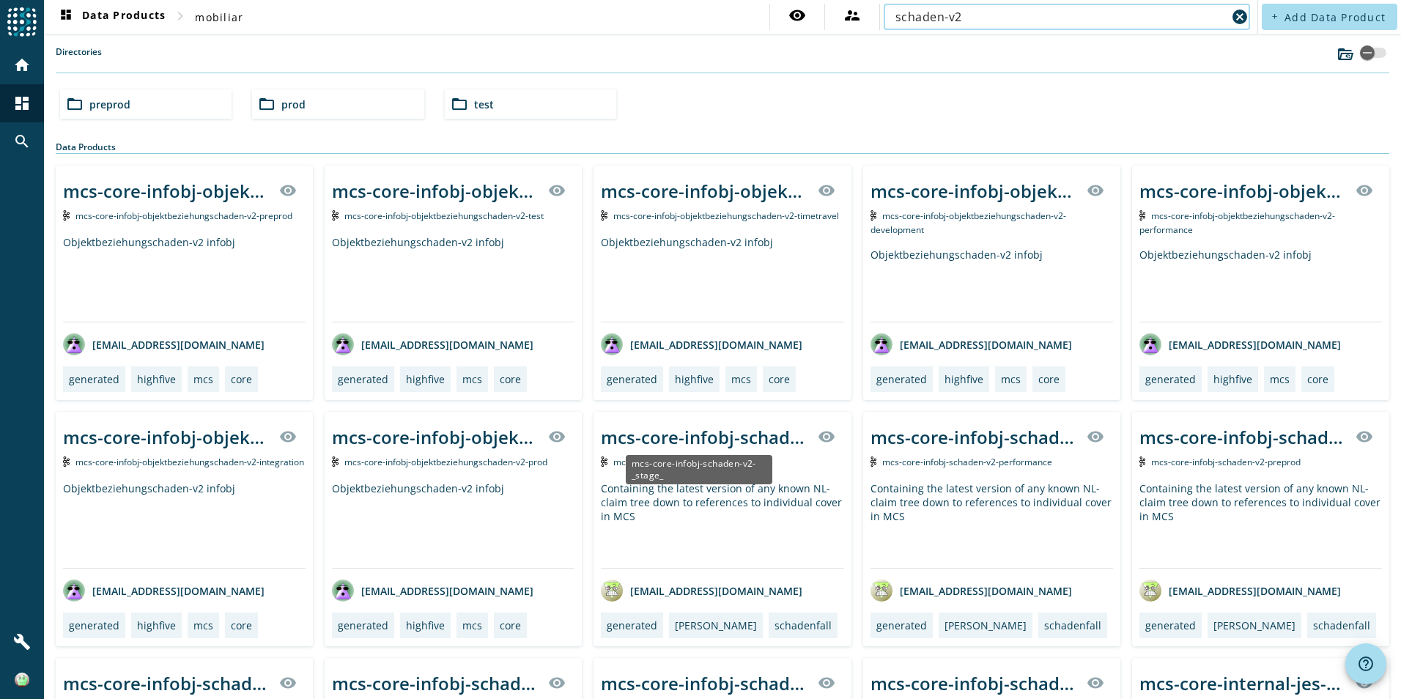  Describe the element at coordinates (22, 141) in the screenshot. I see `mat-icon: search` at that location.